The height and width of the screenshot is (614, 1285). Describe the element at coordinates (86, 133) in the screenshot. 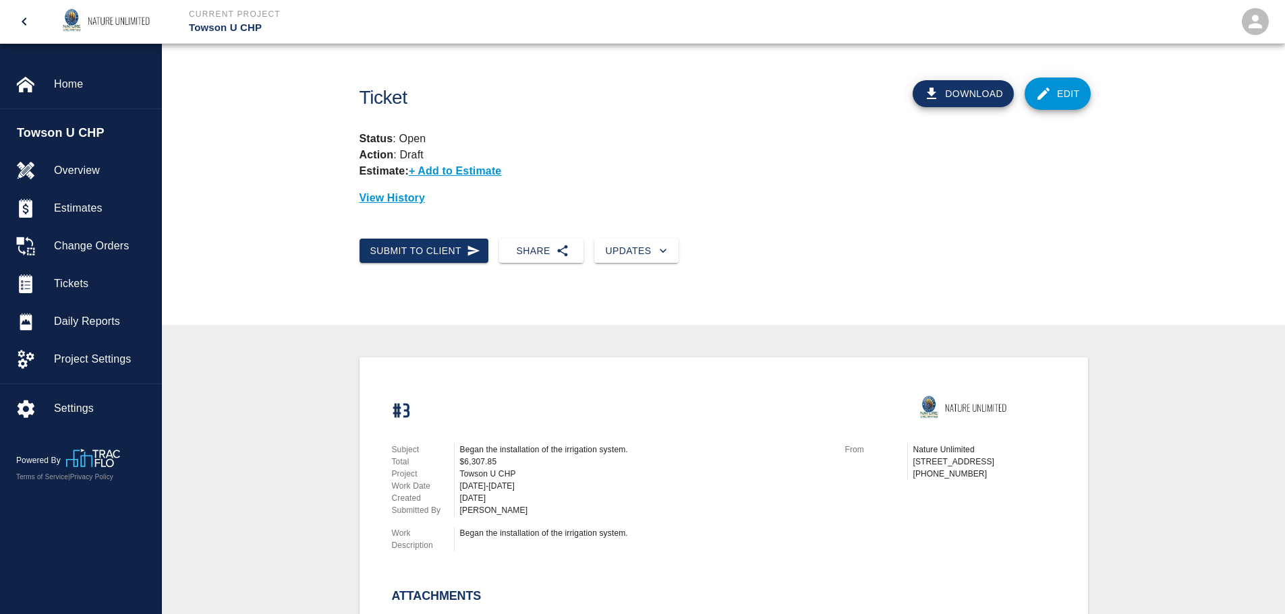

I see `span: Towson U CHP` at that location.